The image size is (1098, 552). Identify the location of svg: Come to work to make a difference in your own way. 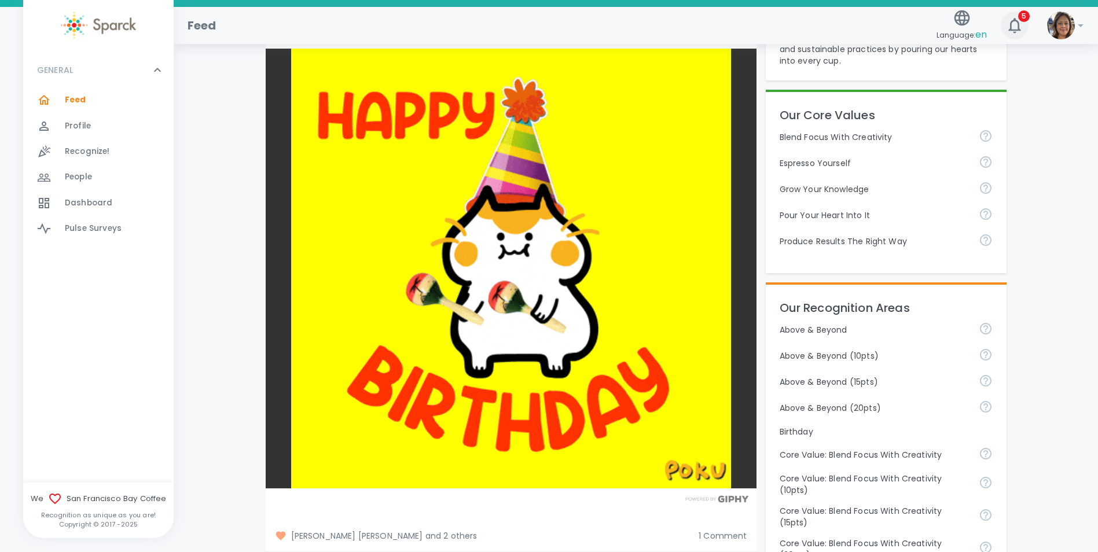
(986, 214).